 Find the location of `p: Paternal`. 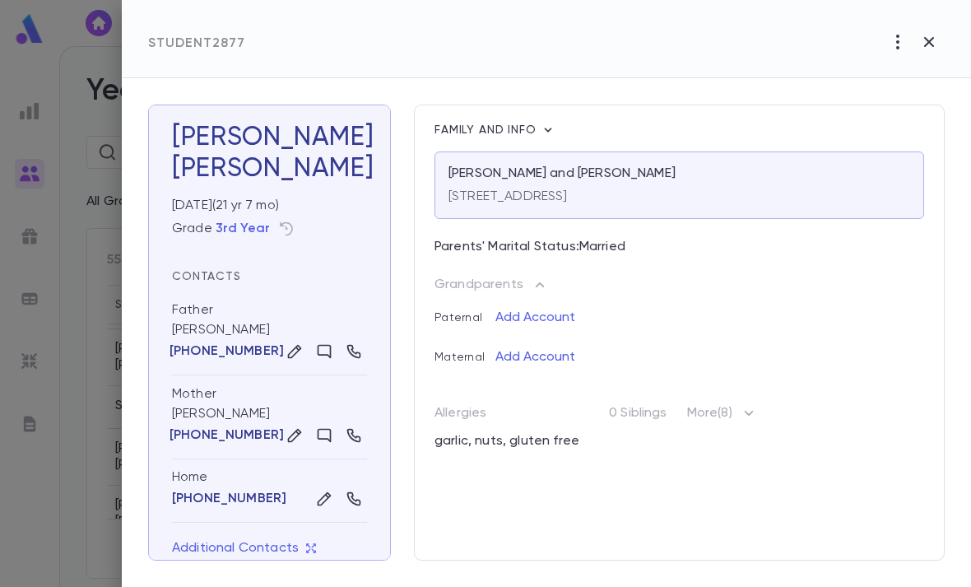

p: Paternal is located at coordinates (465, 311).